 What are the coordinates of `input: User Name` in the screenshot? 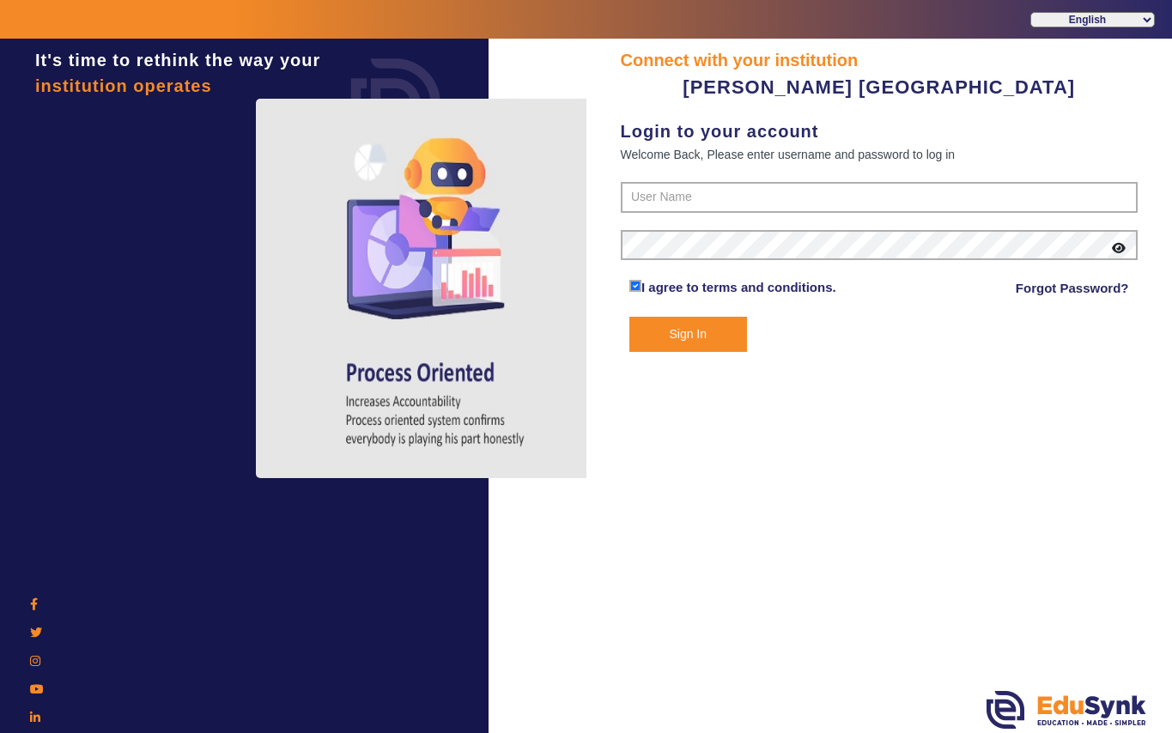 It's located at (879, 197).